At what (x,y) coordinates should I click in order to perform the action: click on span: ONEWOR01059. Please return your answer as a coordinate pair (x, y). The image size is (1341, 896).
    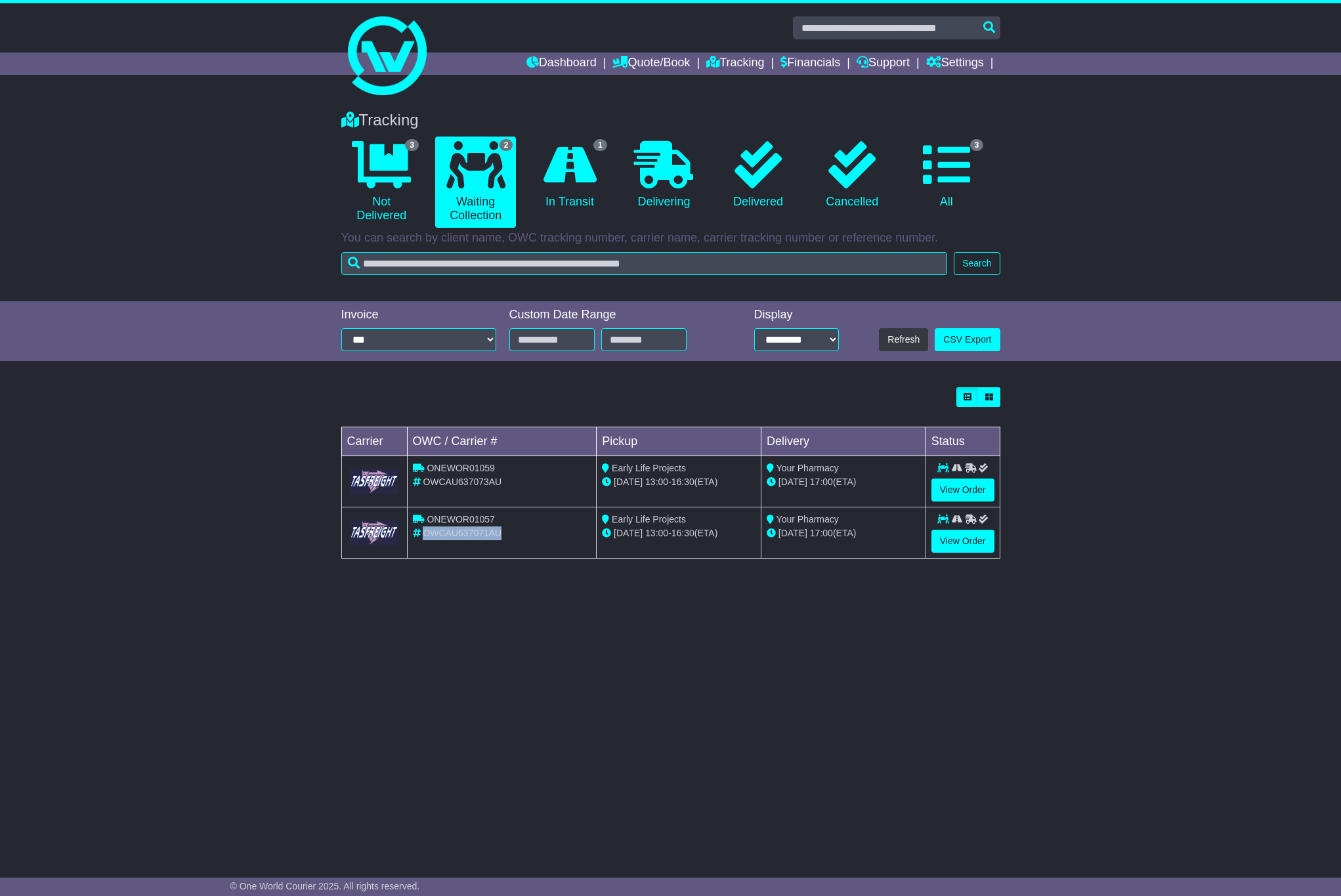
    Looking at the image, I should click on (460, 468).